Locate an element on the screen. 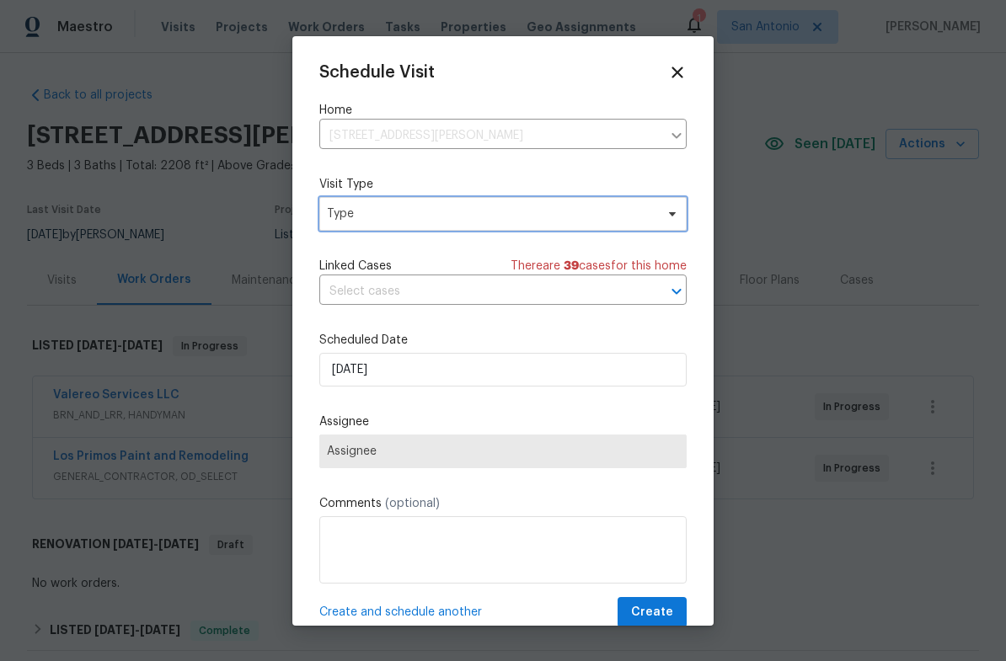  input: Enter in an address is located at coordinates (490, 136).